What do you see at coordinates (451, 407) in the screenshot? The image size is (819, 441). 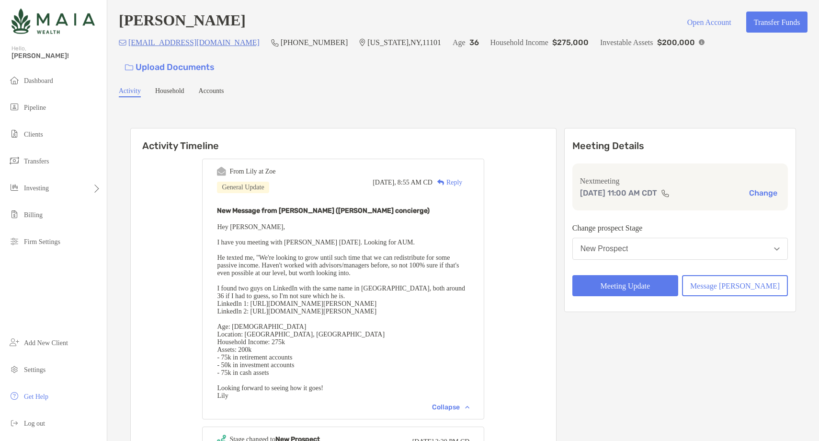 I see `div: Collapse` at bounding box center [451, 407].